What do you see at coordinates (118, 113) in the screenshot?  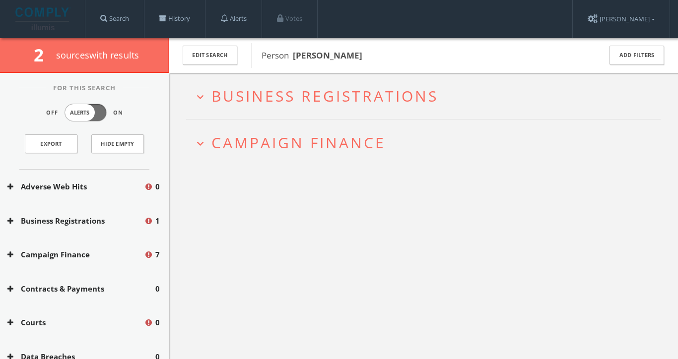 I see `span: On` at bounding box center [118, 113].